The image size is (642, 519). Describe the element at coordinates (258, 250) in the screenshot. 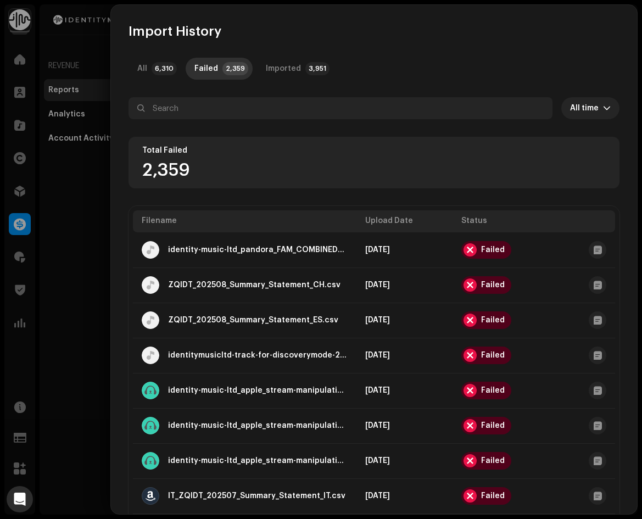

I see `div: identity-music-ltd_pandora_FAM_COMBINED_202508_Monthly-Sales.csv` at that location.